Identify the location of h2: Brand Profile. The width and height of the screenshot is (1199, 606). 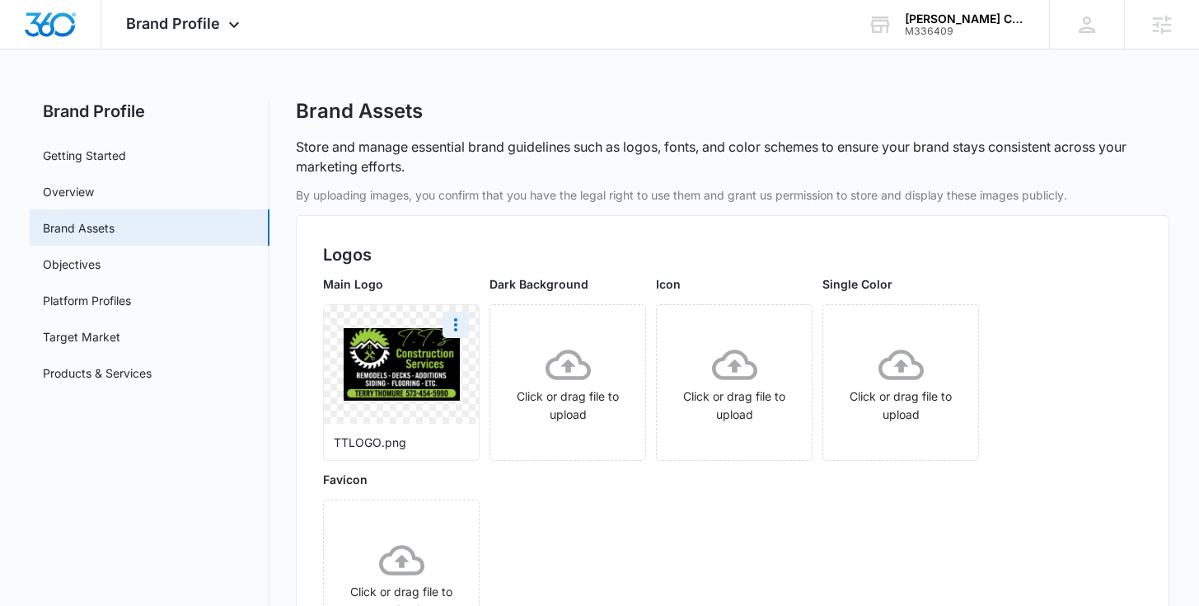
(149, 111).